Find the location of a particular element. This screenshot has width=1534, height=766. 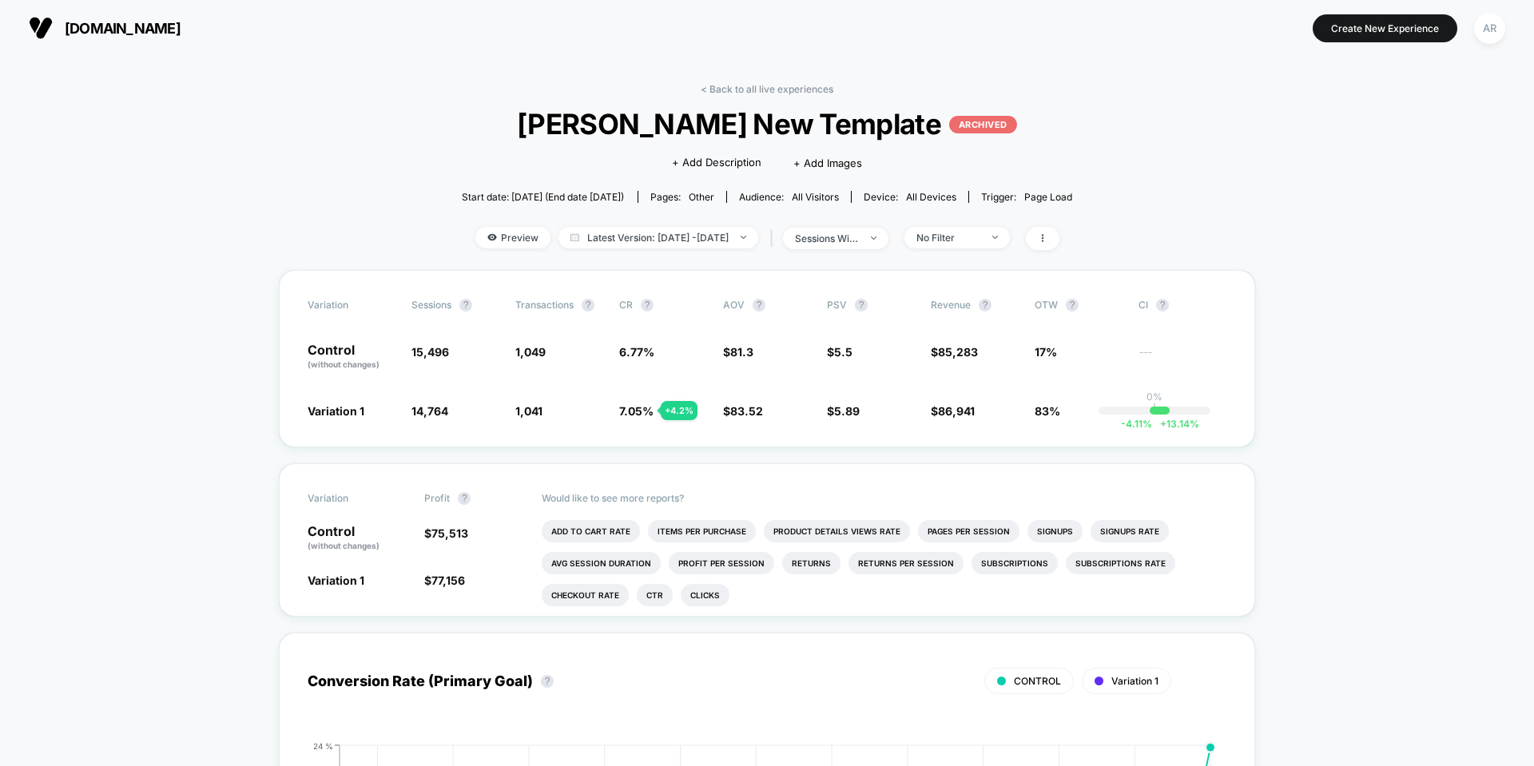

li: Signups is located at coordinates (1055, 531).